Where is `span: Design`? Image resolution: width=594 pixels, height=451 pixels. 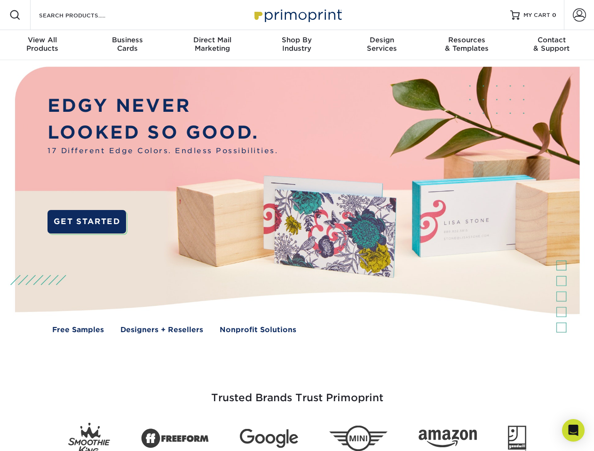
span: Design is located at coordinates (382, 40).